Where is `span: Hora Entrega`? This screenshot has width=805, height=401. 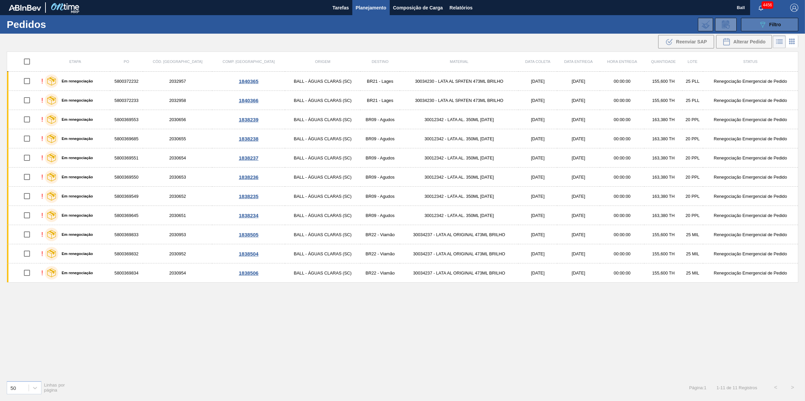
span: Hora Entrega is located at coordinates (622, 62).